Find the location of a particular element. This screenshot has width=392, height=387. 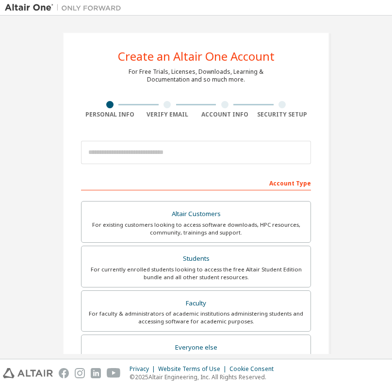

img: linkedin.svg is located at coordinates (96, 373).